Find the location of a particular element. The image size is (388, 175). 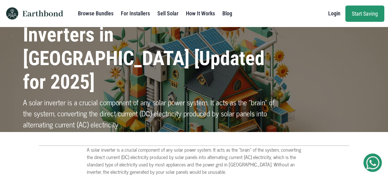

img: Earthbond text logo is located at coordinates (43, 13).